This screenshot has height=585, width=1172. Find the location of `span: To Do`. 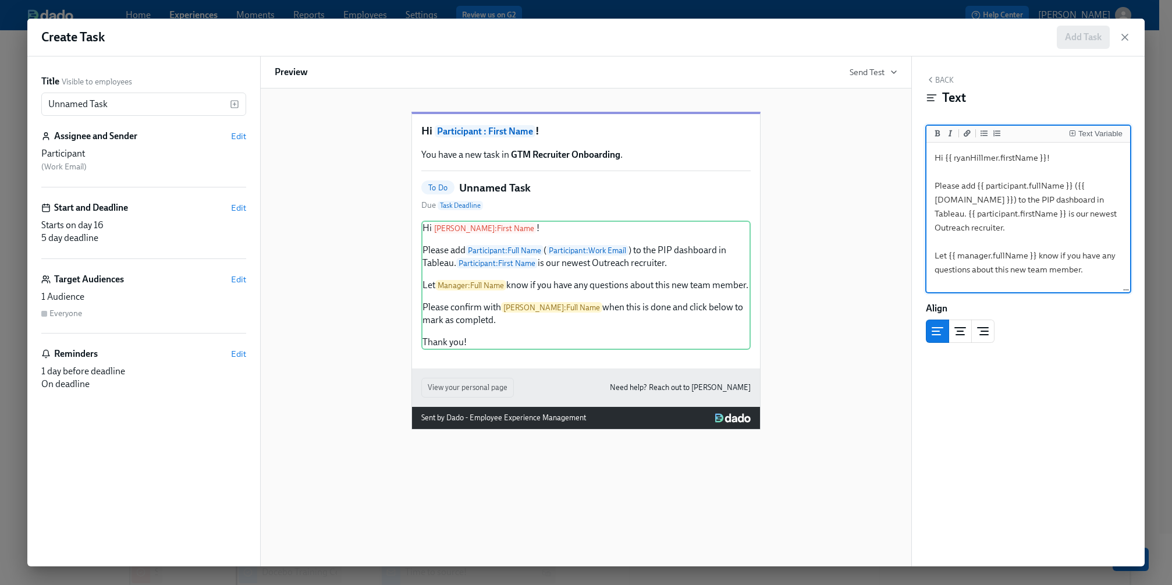

span: To Do is located at coordinates (438, 187).